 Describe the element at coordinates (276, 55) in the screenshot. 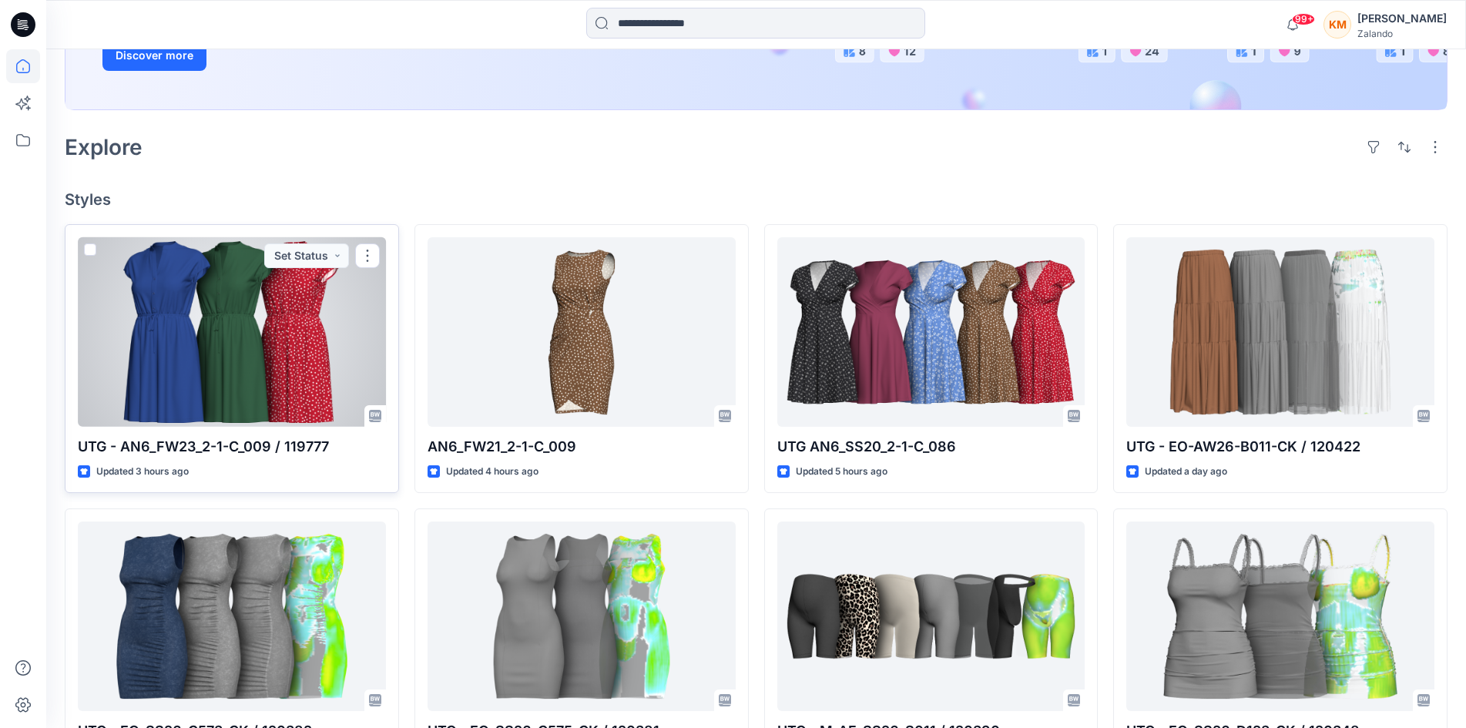

I see `a: Discover more` at that location.